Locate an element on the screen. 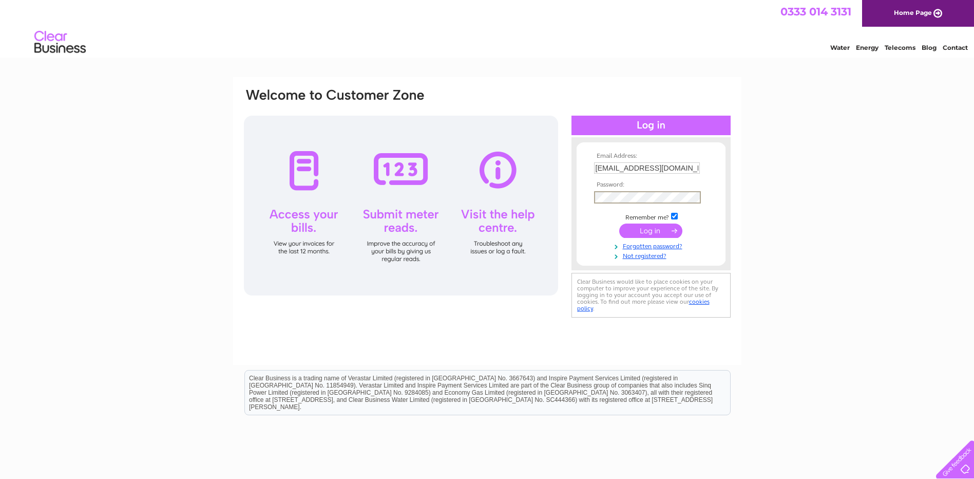 The width and height of the screenshot is (974, 479). th: Email Address: is located at coordinates (651, 156).